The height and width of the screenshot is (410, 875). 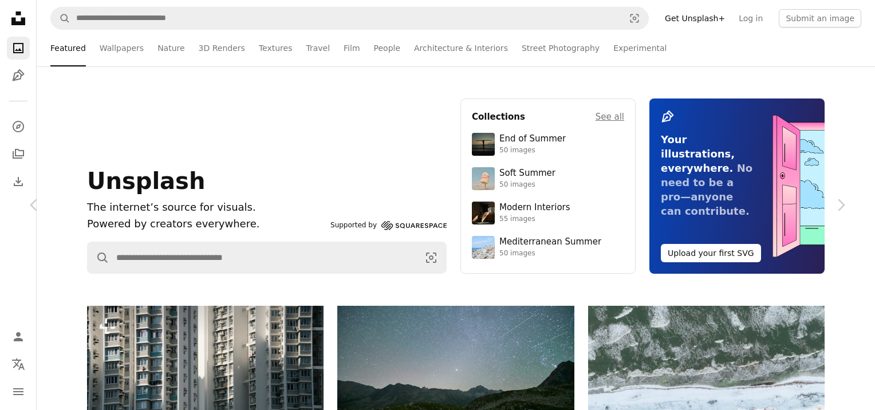 I want to click on a: Experimental, so click(x=639, y=48).